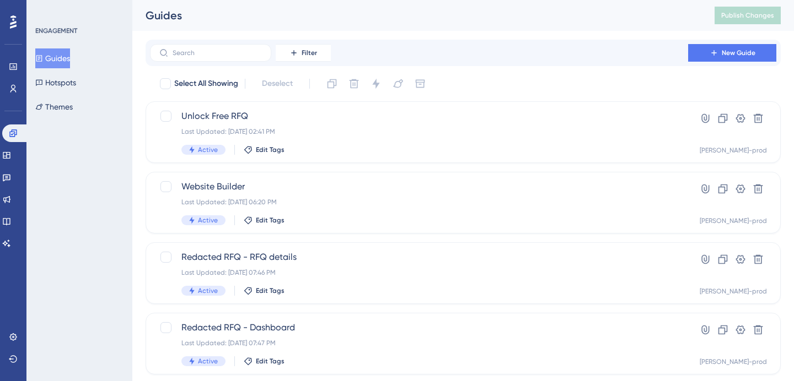 The image size is (794, 381). Describe the element at coordinates (747, 15) in the screenshot. I see `button: Publish Changes` at that location.